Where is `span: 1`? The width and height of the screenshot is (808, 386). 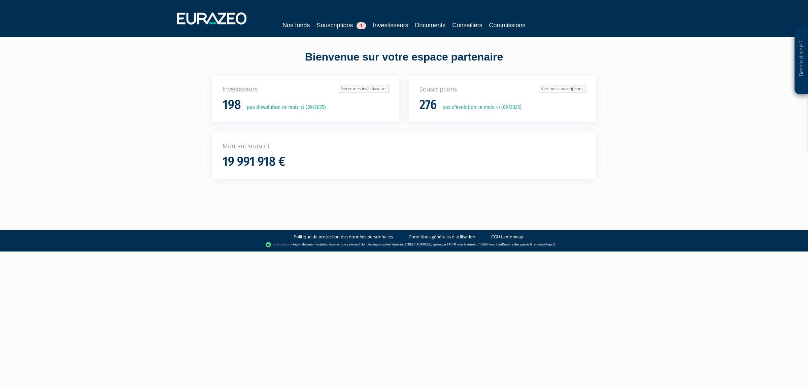 span: 1 is located at coordinates (361, 26).